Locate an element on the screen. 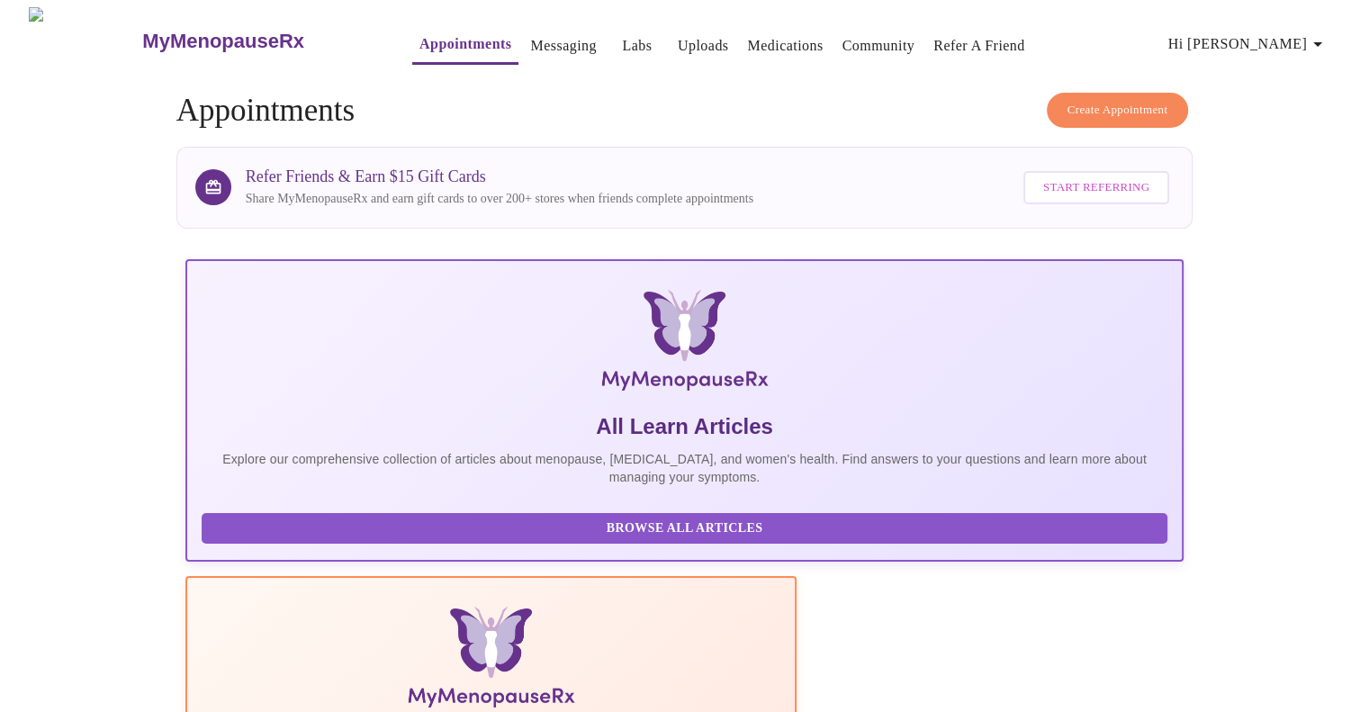 This screenshot has width=1369, height=712. a: Community is located at coordinates (879, 46).